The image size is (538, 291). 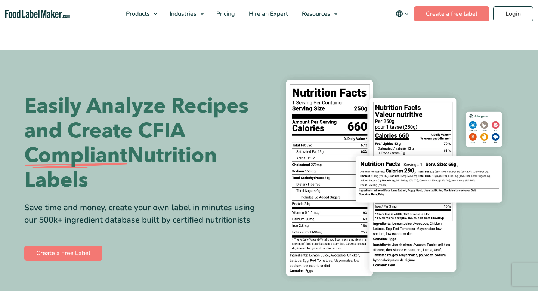 What do you see at coordinates (451, 14) in the screenshot?
I see `a: Create a free label` at bounding box center [451, 14].